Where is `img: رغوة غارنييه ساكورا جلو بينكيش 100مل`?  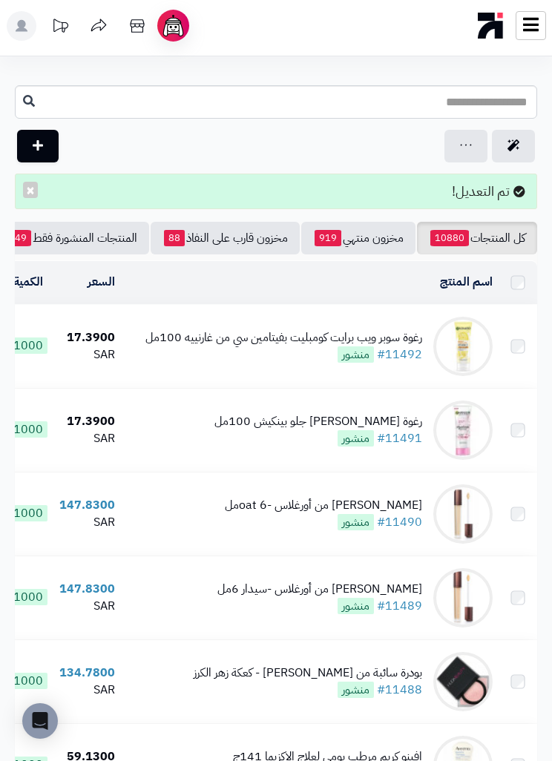
img: رغوة غارنييه ساكورا جلو بينكيش 100مل is located at coordinates (463, 430).